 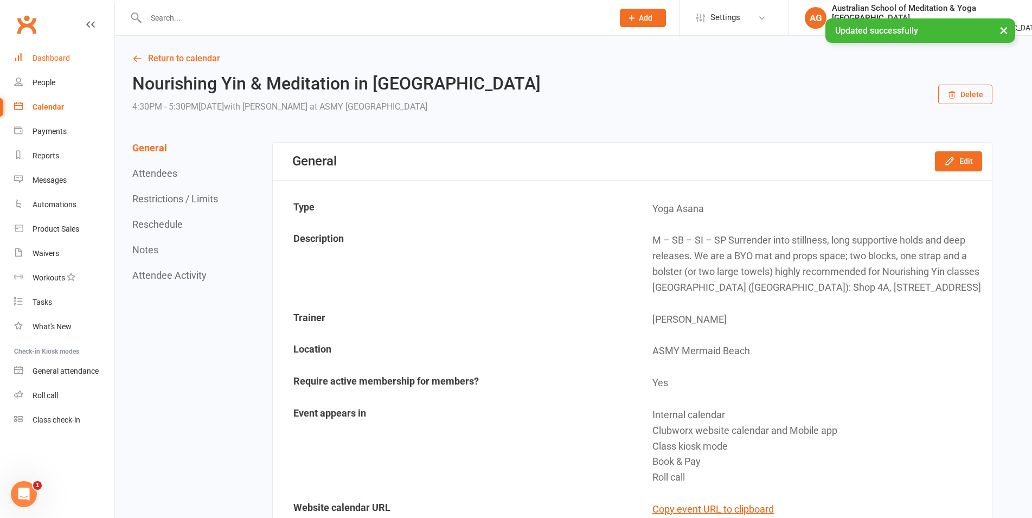 I want to click on a: Reports, so click(x=64, y=156).